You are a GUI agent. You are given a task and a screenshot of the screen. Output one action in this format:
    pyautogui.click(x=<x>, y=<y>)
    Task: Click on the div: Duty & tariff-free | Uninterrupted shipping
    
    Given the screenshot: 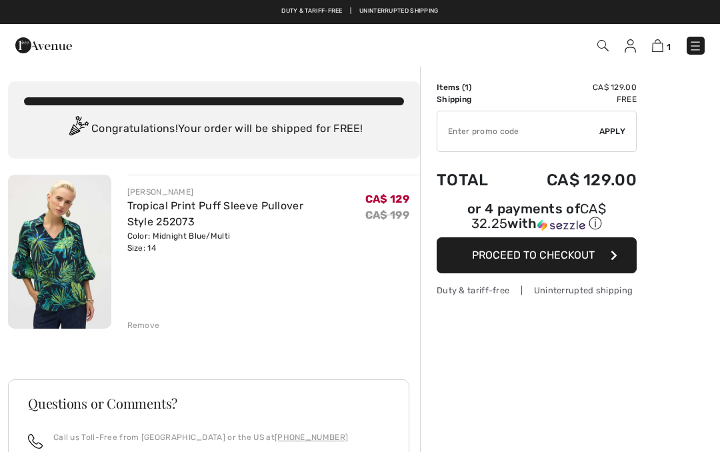 What is the action you would take?
    pyautogui.click(x=537, y=290)
    